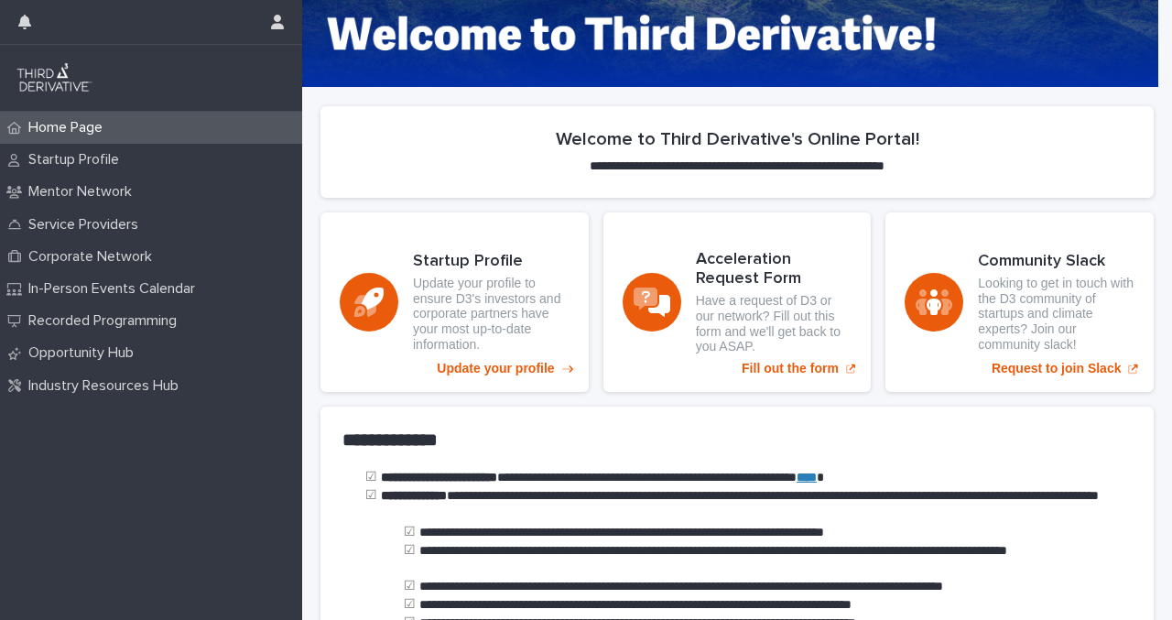 Image resolution: width=1172 pixels, height=620 pixels. I want to click on p: Have a request of D3 or our network? Fill out this form and we'll get back to you ASAP., so click(774, 323).